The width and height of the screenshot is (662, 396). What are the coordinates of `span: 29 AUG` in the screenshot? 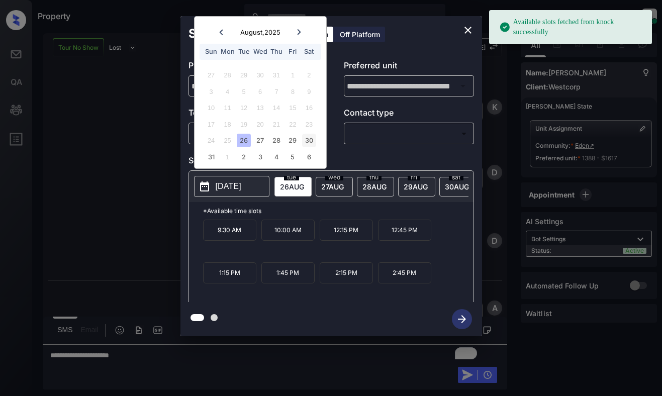 It's located at (416, 187).